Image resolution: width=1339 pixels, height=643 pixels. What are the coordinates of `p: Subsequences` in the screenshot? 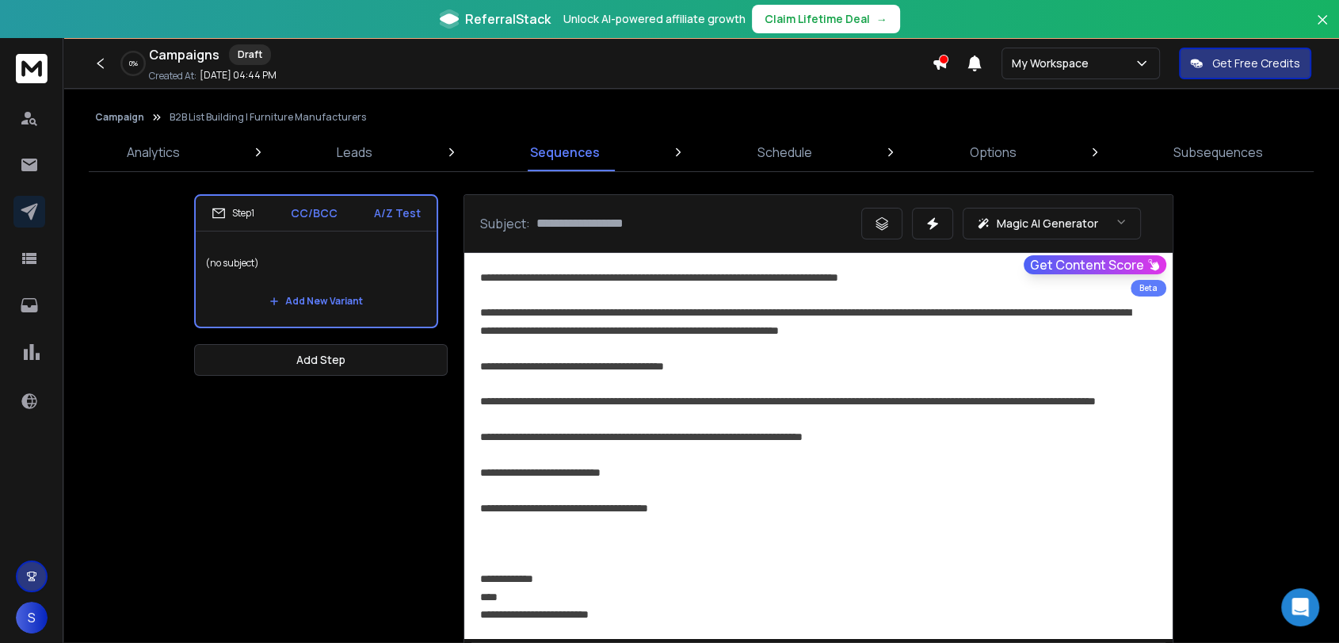 It's located at (1218, 152).